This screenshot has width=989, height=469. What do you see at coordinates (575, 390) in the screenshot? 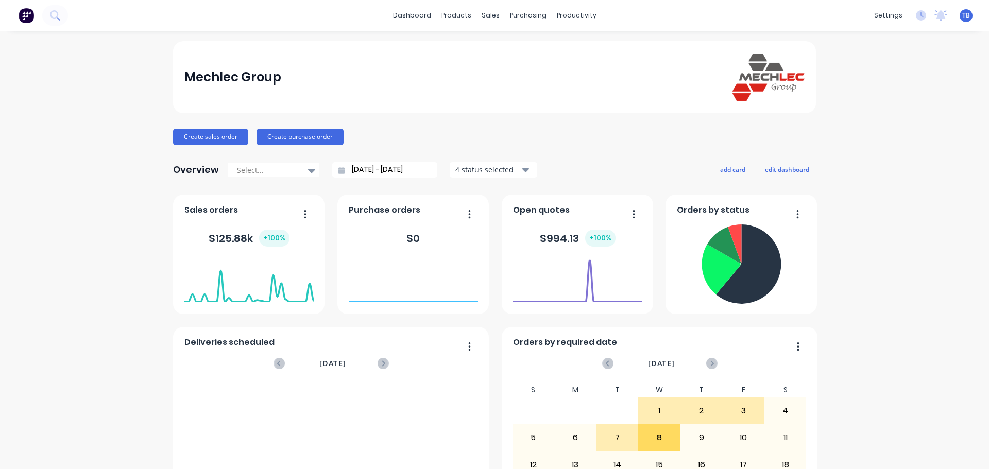
I see `div: M` at bounding box center [575, 390].